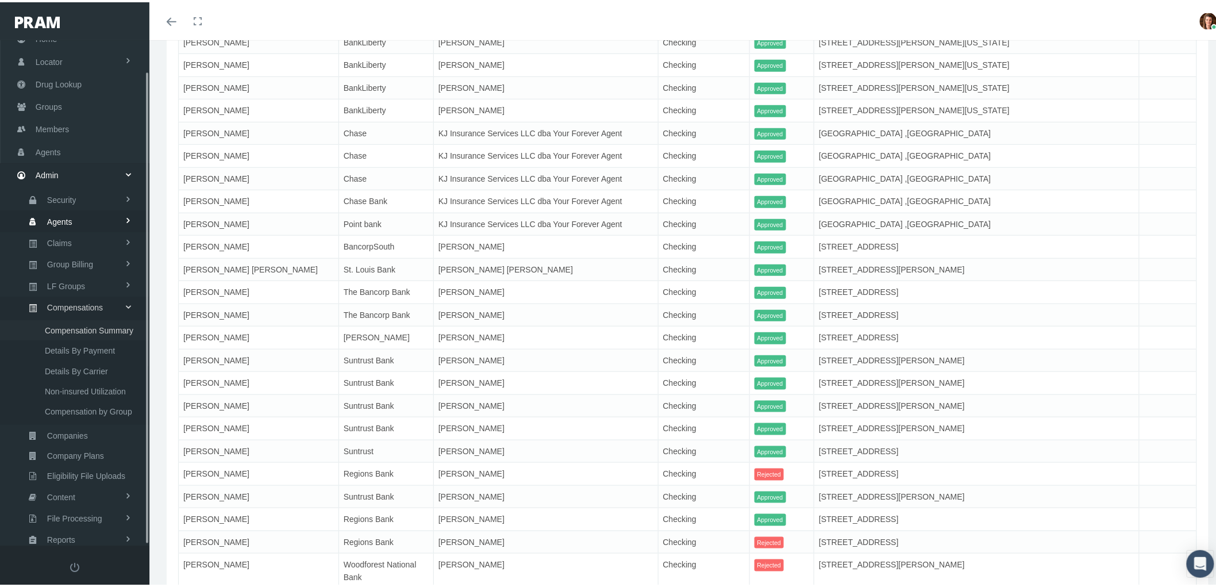 The width and height of the screenshot is (1216, 587). Describe the element at coordinates (61, 537) in the screenshot. I see `span: Reports` at that location.